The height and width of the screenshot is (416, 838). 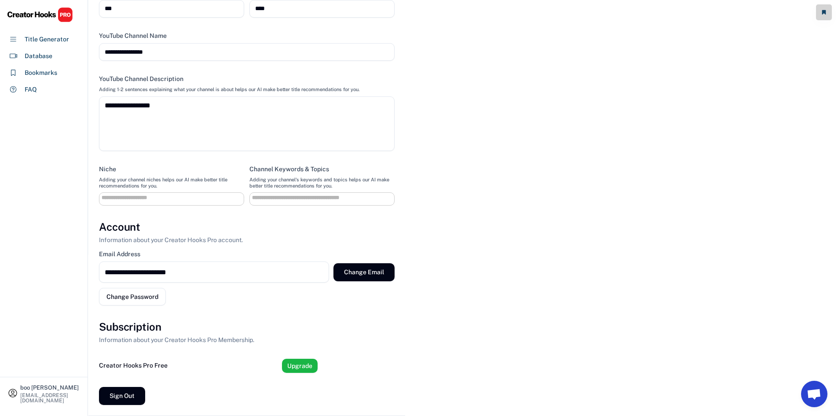 What do you see at coordinates (47, 39) in the screenshot?
I see `div: Title Generator` at bounding box center [47, 39].